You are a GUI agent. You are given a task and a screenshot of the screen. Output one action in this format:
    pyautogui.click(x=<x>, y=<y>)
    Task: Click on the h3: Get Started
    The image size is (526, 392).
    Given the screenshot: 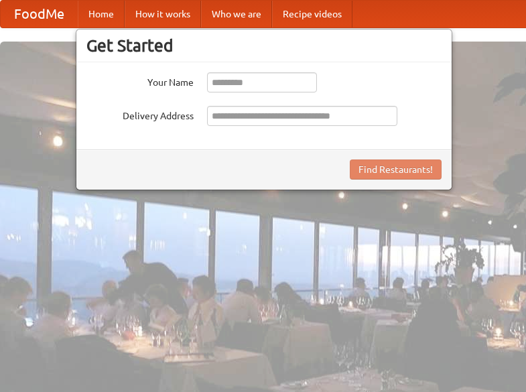 What is the action you would take?
    pyautogui.click(x=264, y=46)
    